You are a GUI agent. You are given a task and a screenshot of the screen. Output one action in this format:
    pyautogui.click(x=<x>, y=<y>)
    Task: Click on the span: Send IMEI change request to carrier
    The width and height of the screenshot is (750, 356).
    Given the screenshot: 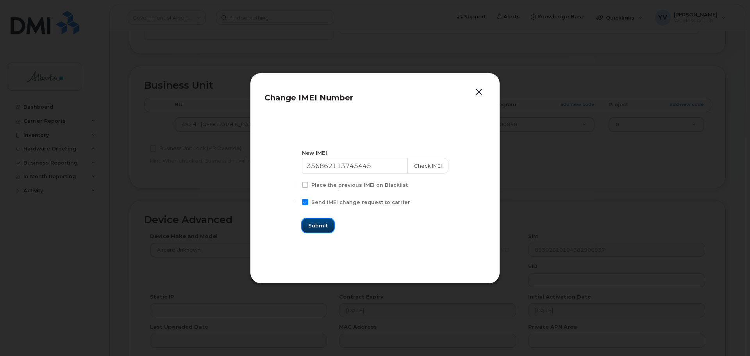 What is the action you would take?
    pyautogui.click(x=360, y=202)
    